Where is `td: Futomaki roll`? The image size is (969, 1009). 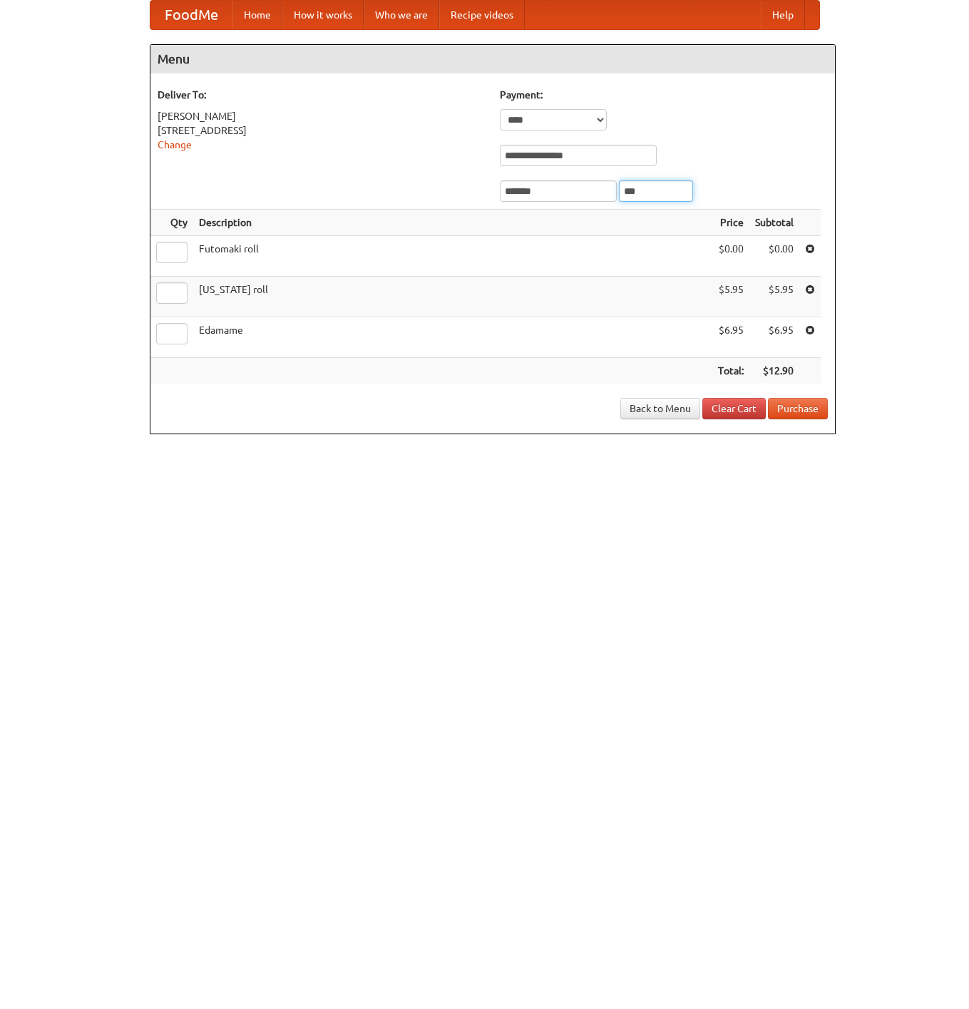
td: Futomaki roll is located at coordinates (453, 256).